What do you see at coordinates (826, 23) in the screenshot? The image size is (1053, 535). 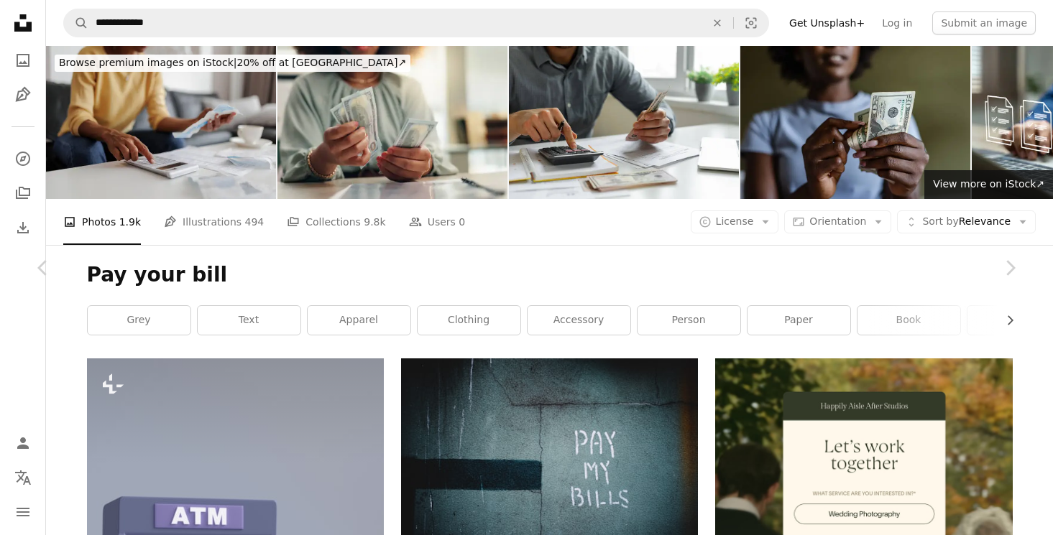 I see `a: Get Unsplash+` at bounding box center [826, 23].